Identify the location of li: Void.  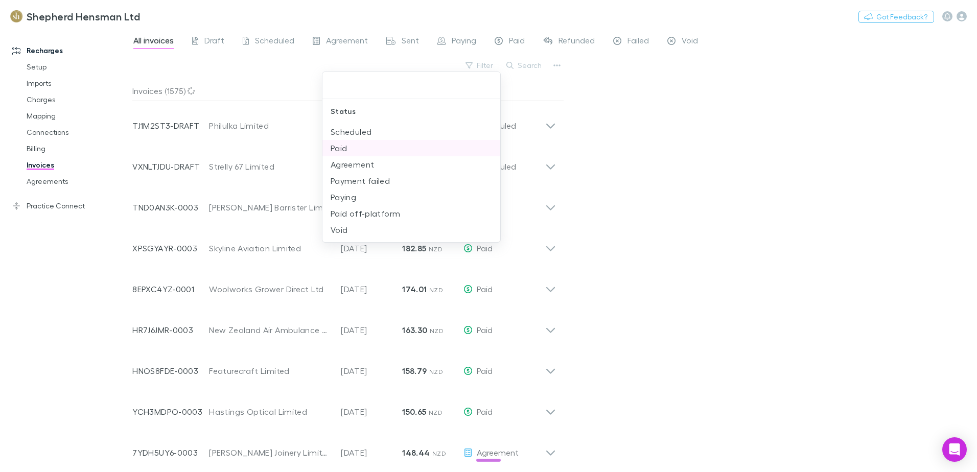
(411, 230).